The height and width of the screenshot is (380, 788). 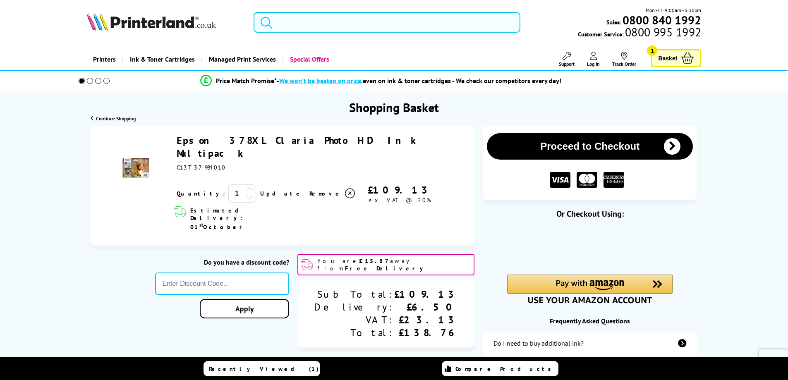 I want to click on a: Managed Print Services, so click(x=242, y=59).